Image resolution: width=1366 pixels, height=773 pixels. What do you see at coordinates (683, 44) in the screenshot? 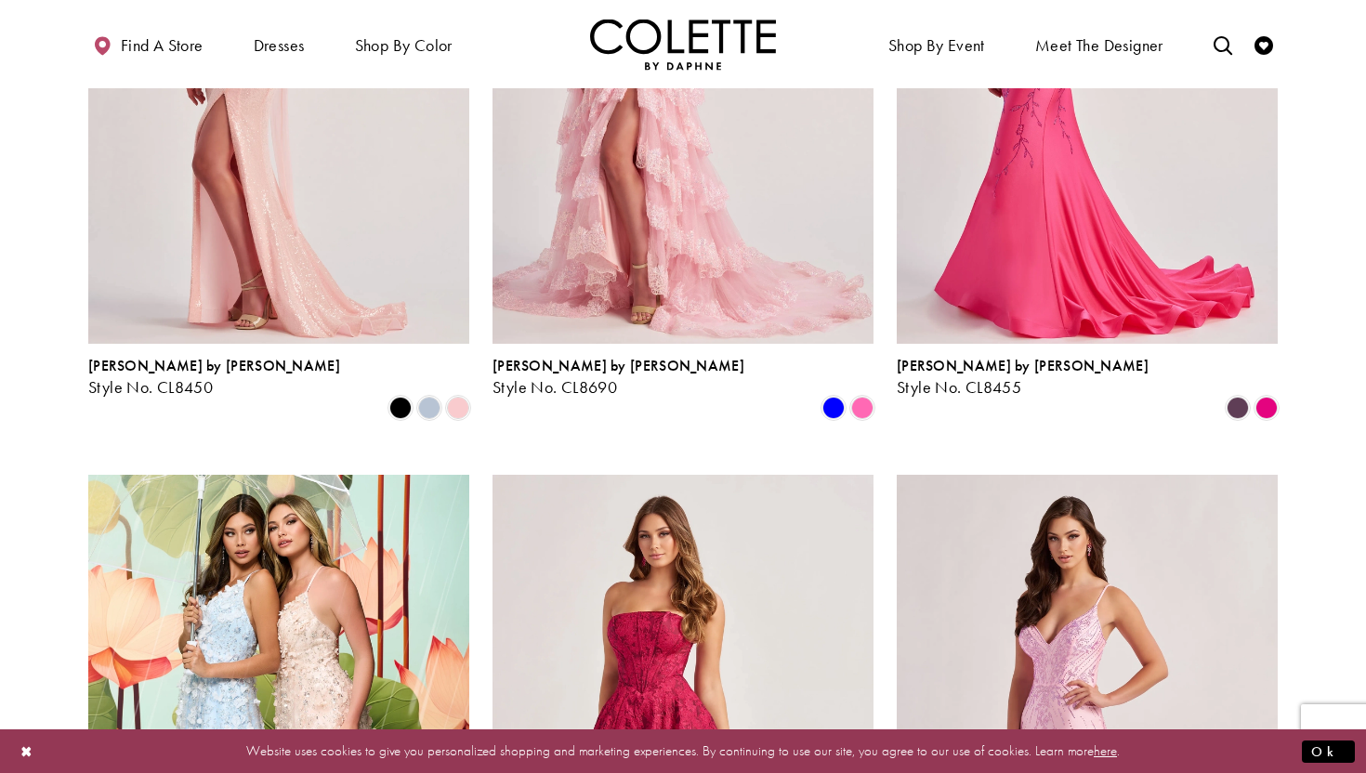
I see `a: Visit Home Page` at bounding box center [683, 44].